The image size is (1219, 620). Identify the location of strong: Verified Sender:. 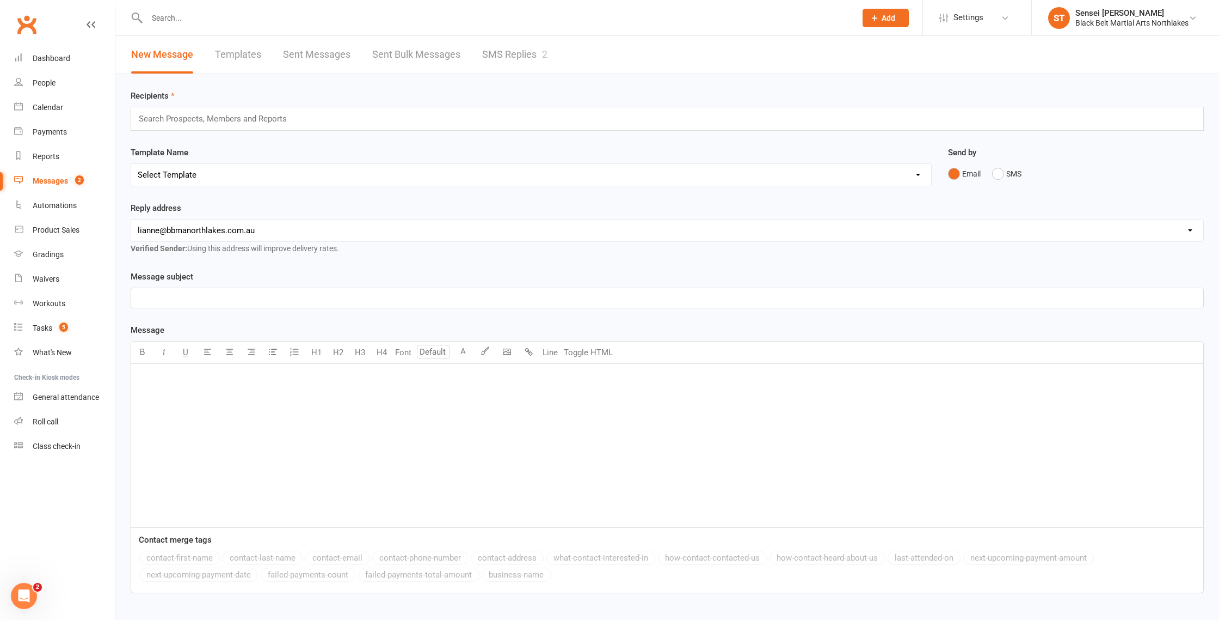
(159, 248).